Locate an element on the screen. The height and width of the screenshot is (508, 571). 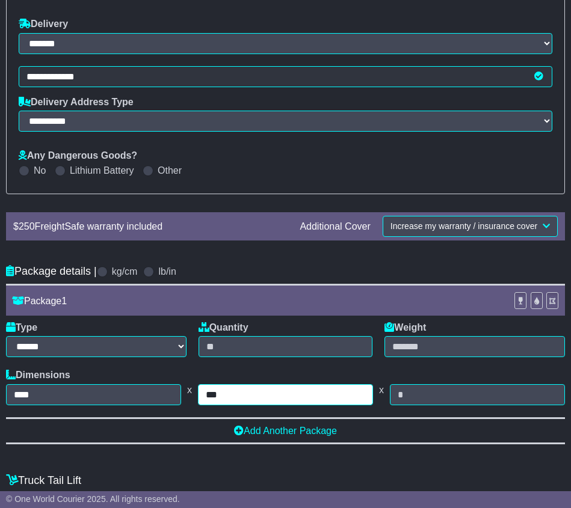
label: kg/cm is located at coordinates (124, 271).